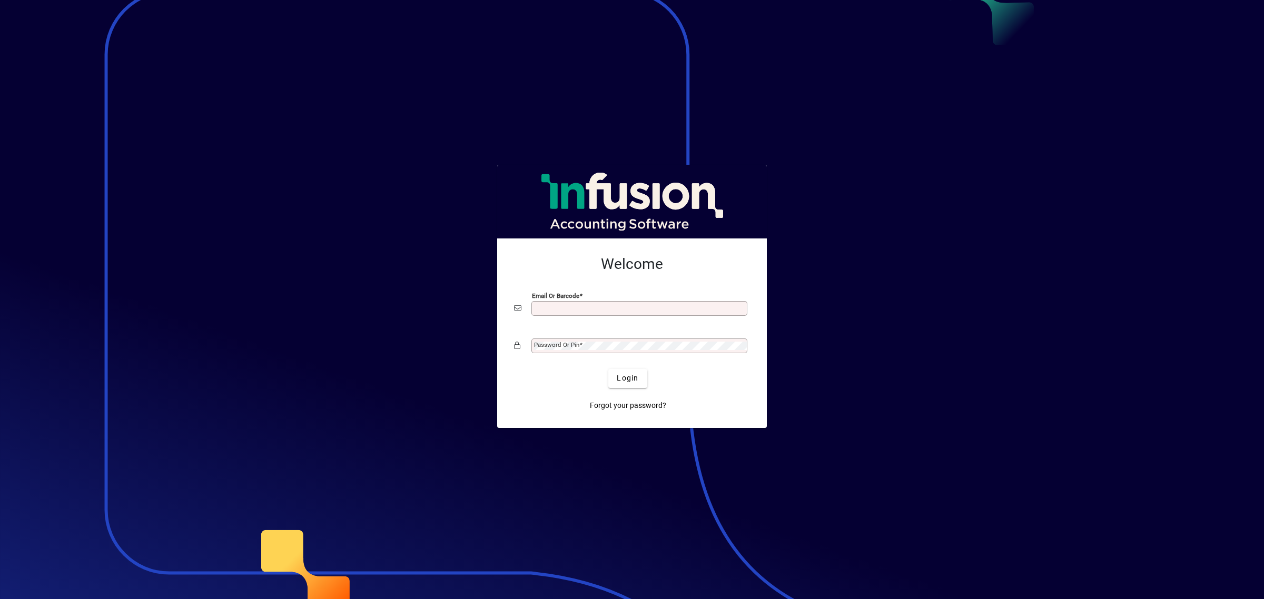 This screenshot has height=599, width=1264. I want to click on mat-label: Email or Barcode, so click(556, 295).